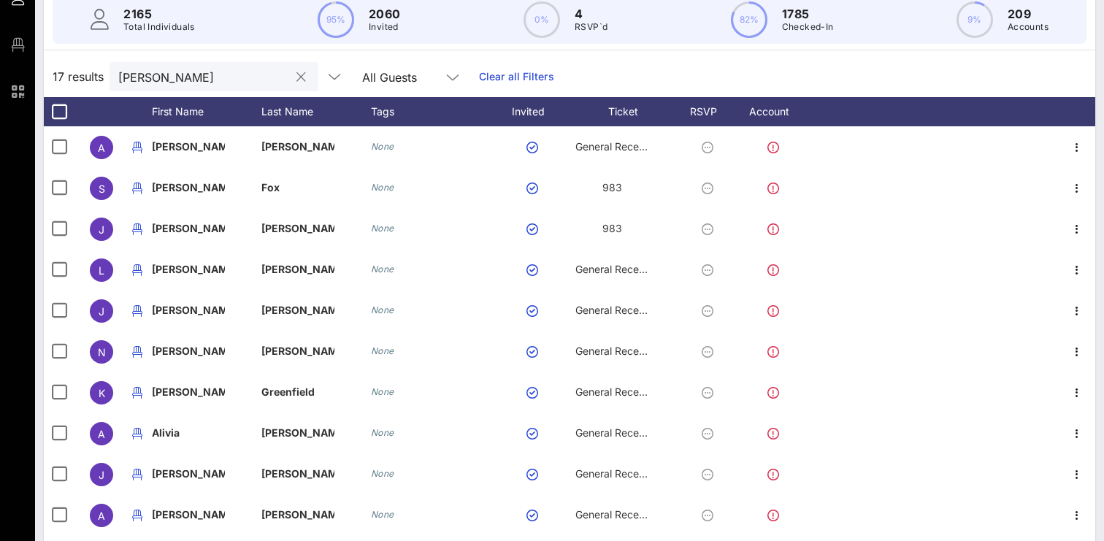 The image size is (1104, 541). What do you see at coordinates (776, 112) in the screenshot?
I see `div: Account` at bounding box center [776, 112].